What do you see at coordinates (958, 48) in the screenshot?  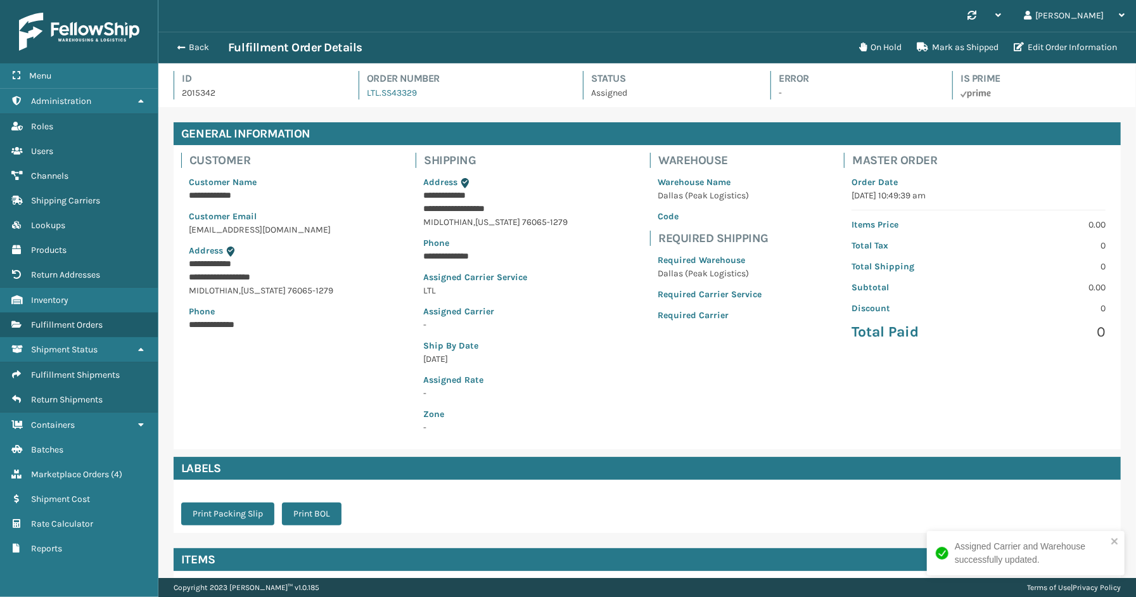 I see `button: Mark as Shipped` at bounding box center [958, 48].